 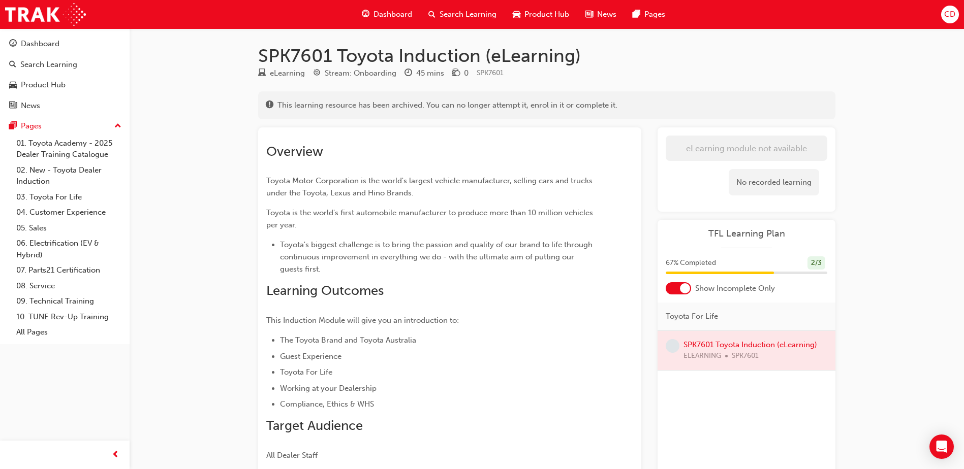 I want to click on a: search-iconSearch Learning, so click(x=462, y=14).